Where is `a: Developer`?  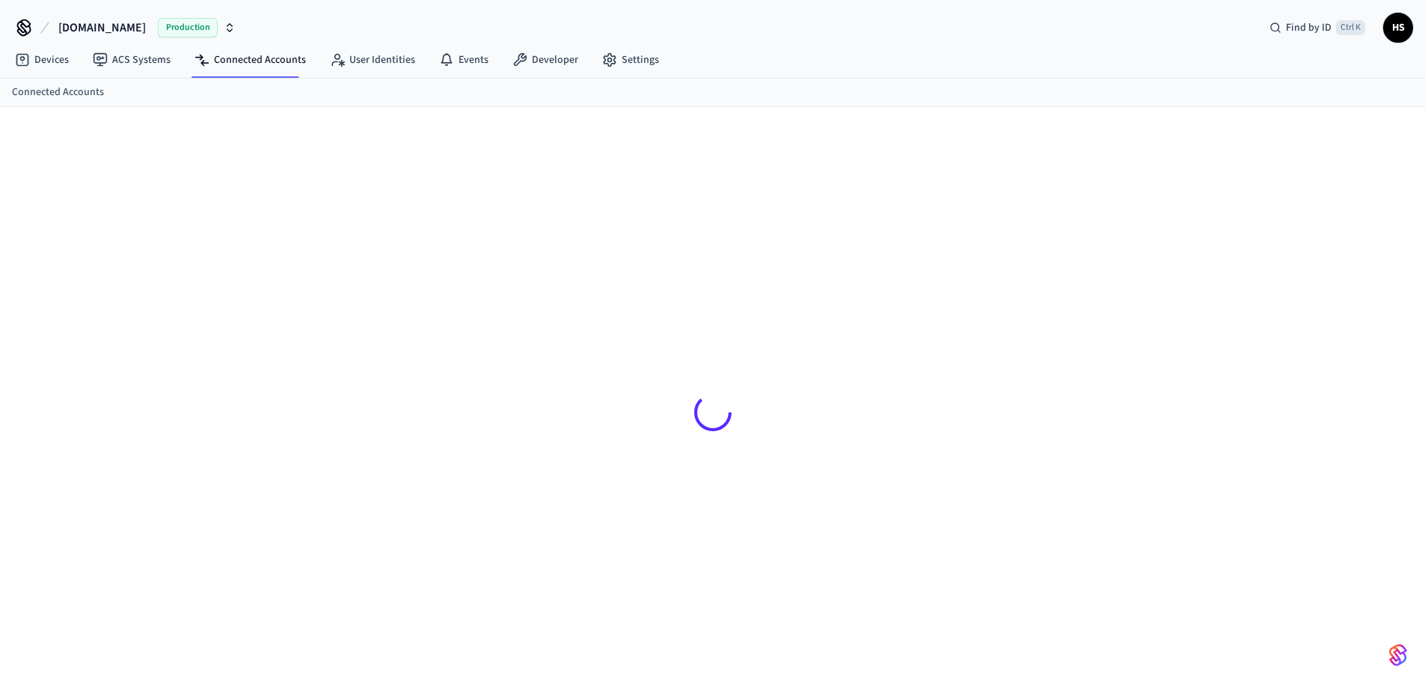
a: Developer is located at coordinates (545, 60).